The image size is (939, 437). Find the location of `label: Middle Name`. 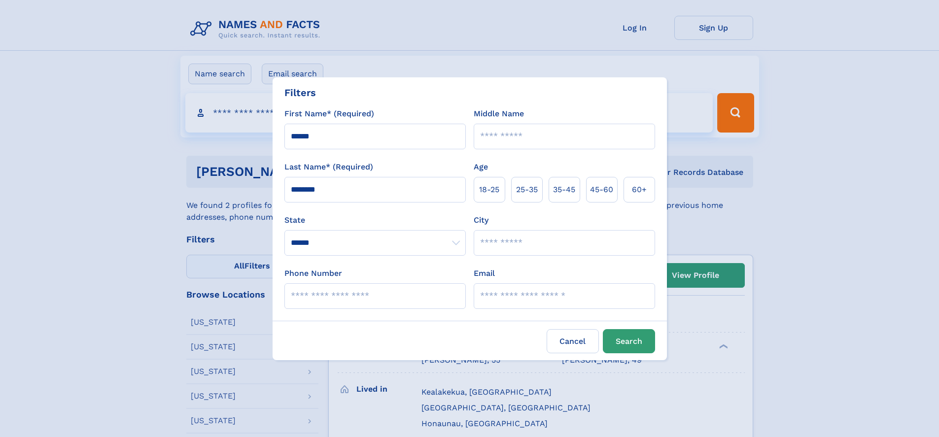

label: Middle Name is located at coordinates (499, 114).